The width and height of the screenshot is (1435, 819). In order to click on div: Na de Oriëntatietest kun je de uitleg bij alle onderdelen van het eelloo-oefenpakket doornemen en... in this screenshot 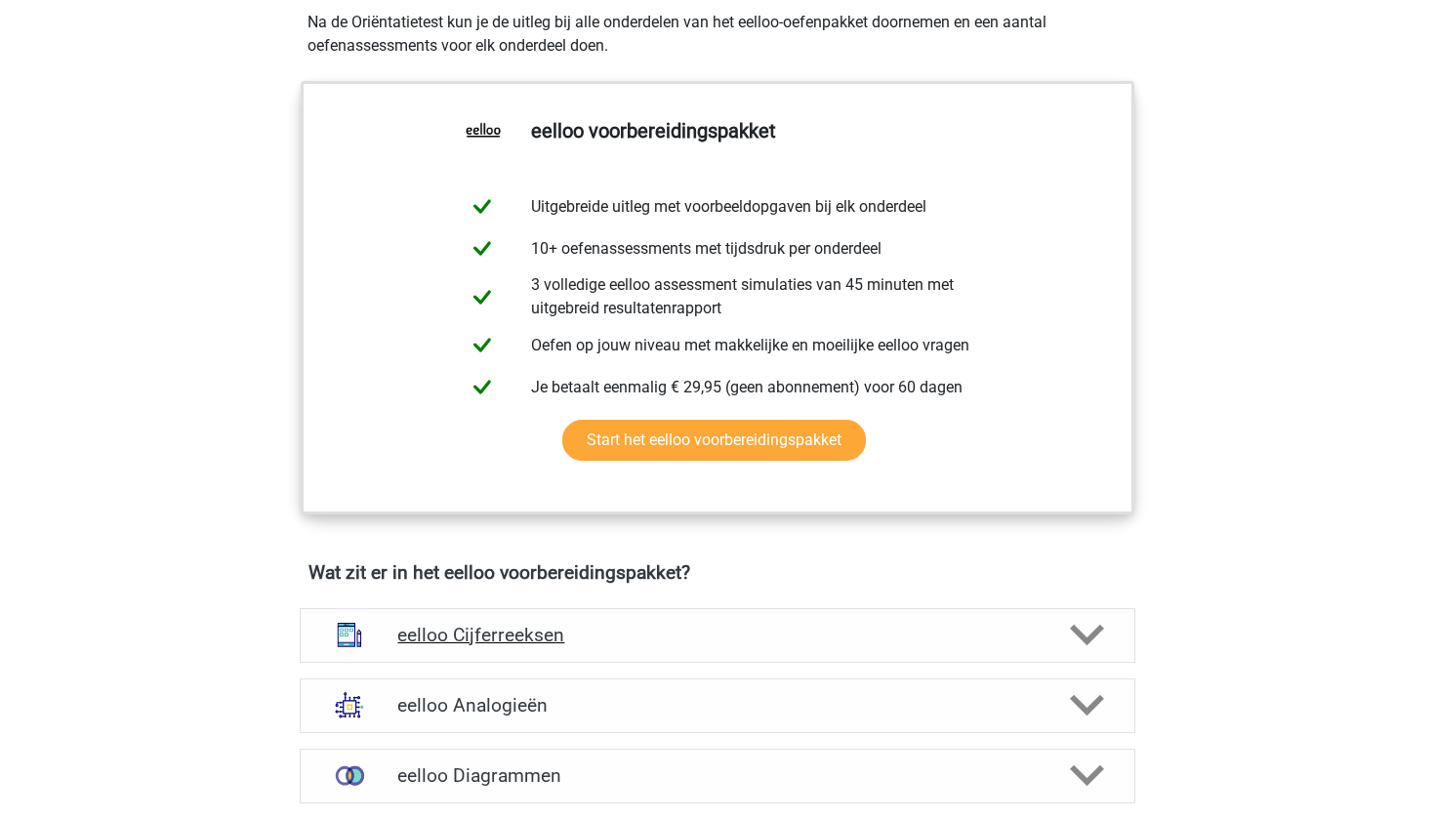, I will do `click(718, 34)`.